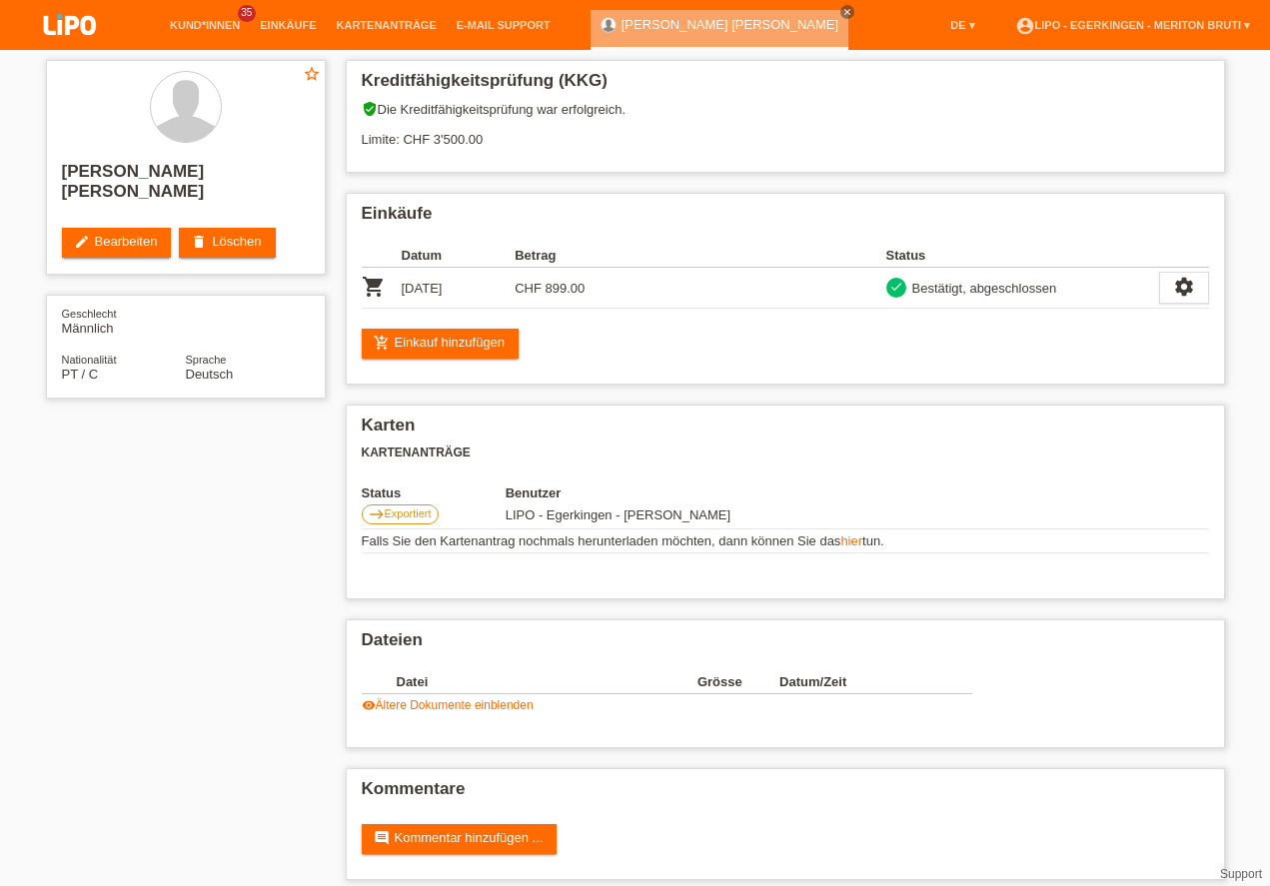 Image resolution: width=1270 pixels, height=886 pixels. Describe the element at coordinates (617, 514) in the screenshot. I see `span: 15.09.2025` at that location.